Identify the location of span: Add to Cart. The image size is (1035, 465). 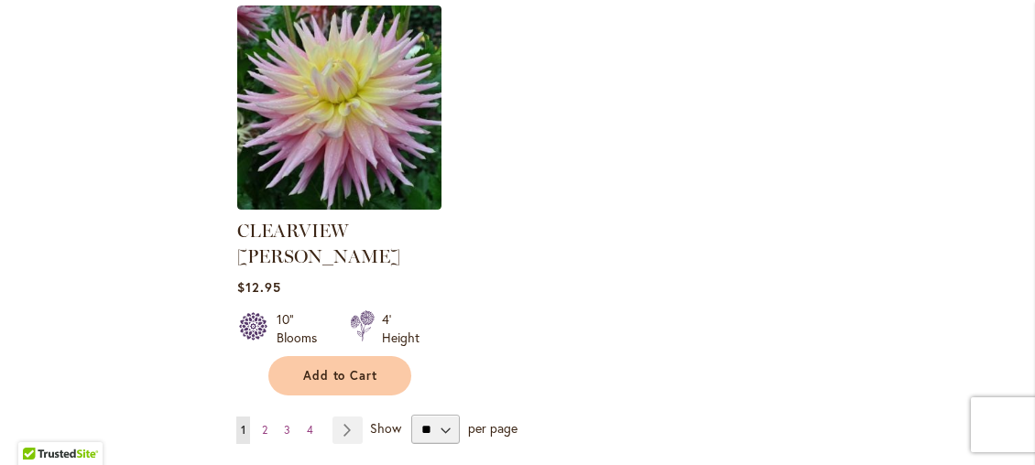
(341, 376).